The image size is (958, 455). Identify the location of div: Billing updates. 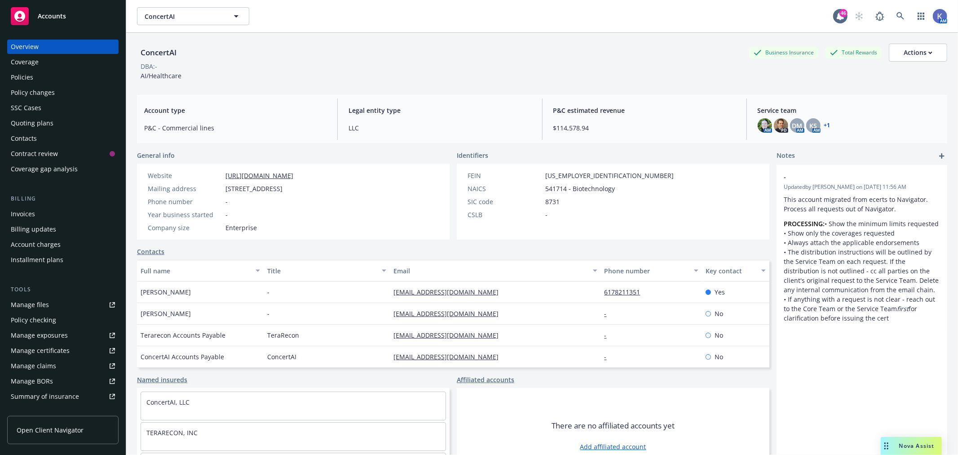
(33, 229).